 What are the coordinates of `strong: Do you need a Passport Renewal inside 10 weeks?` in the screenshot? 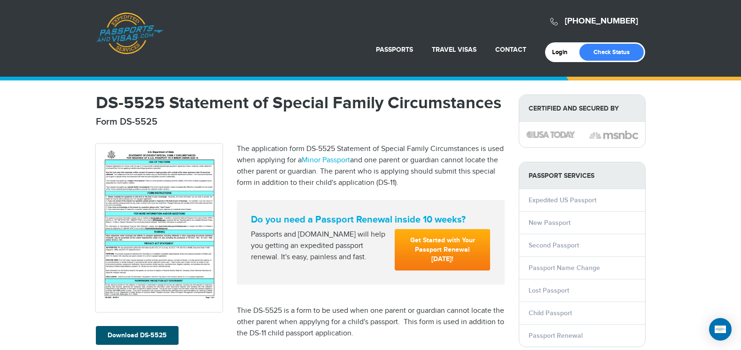 It's located at (371, 220).